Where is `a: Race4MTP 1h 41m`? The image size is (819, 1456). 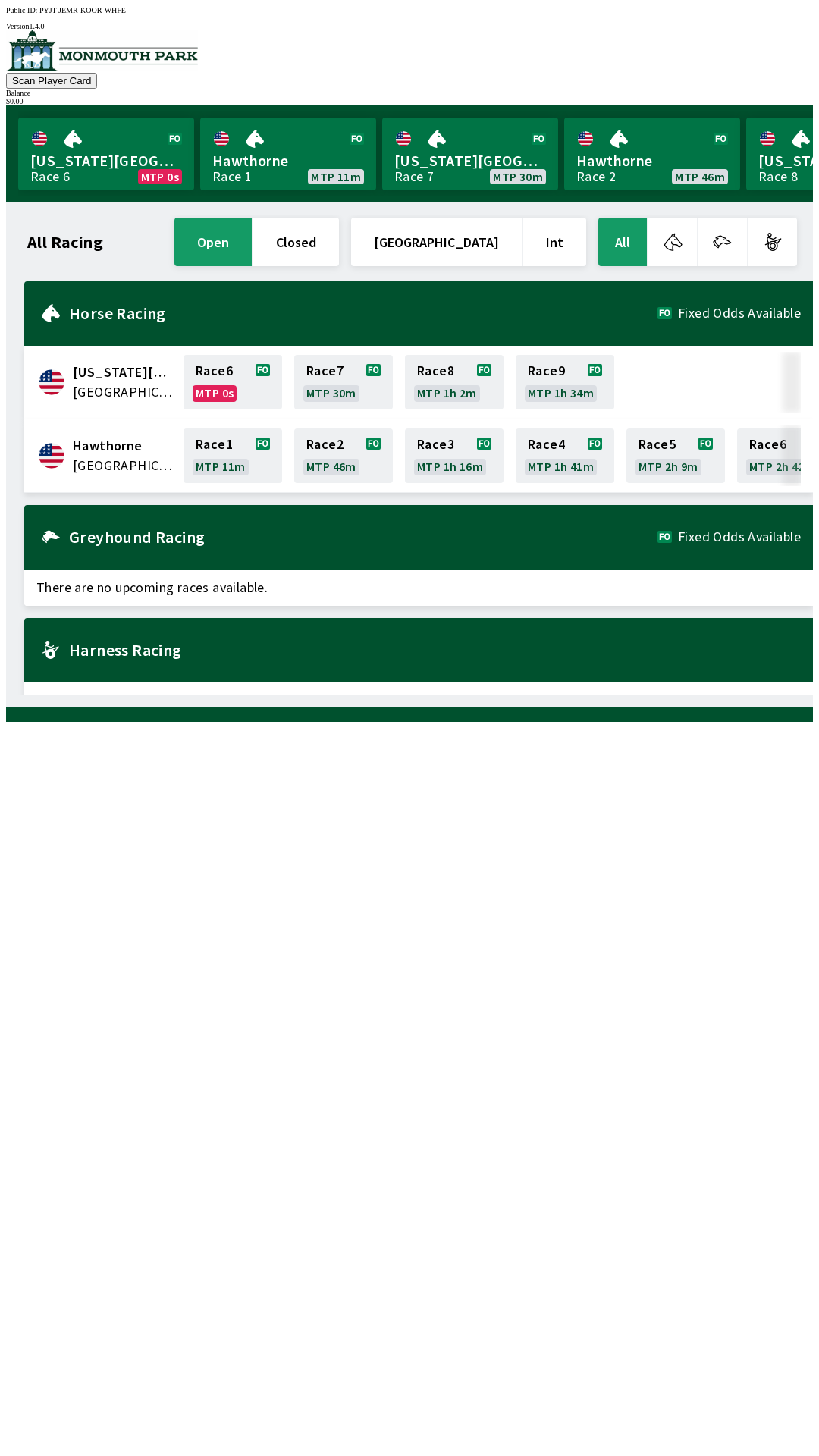 a: Race4MTP 1h 41m is located at coordinates (565, 456).